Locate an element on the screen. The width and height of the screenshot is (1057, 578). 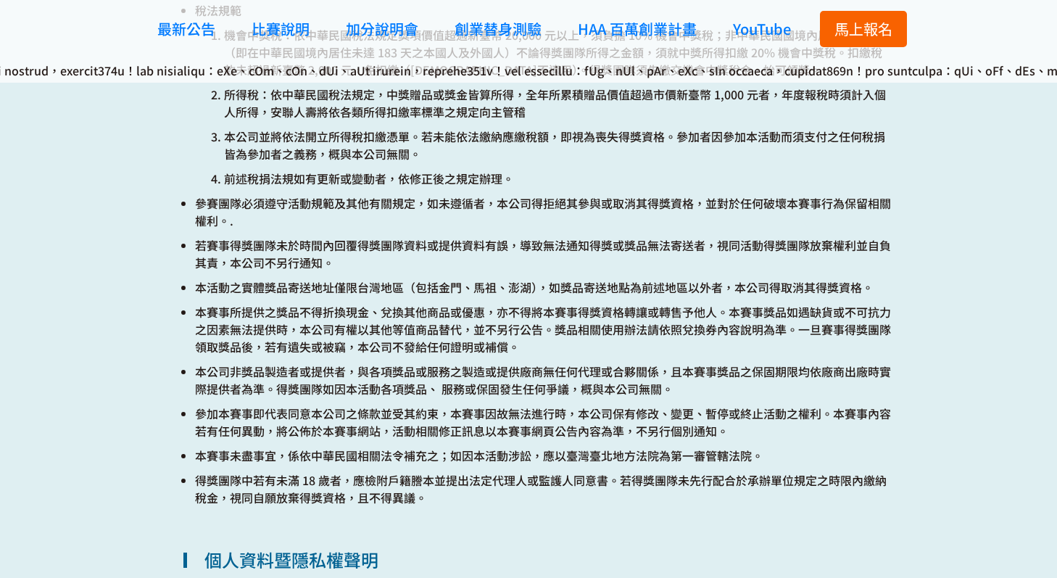
p: 本賽事所提供之獎品不得折換現金、兌換其他商品或優惠，亦不得將本賽事得獎資格轉讓或轉售予他人。本賽事獎品如遇缺貨或不可抗力之因素無法提供時，本公司有權以其他等值商品替代，並不另行公告。獎品相關使用... is located at coordinates (543, 329).